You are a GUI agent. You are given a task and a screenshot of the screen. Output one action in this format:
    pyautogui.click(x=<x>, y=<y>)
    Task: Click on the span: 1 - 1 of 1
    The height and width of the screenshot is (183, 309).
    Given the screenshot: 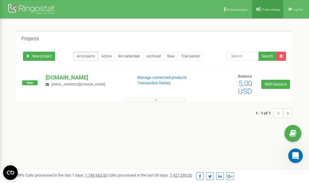 What is the action you would take?
    pyautogui.click(x=264, y=113)
    